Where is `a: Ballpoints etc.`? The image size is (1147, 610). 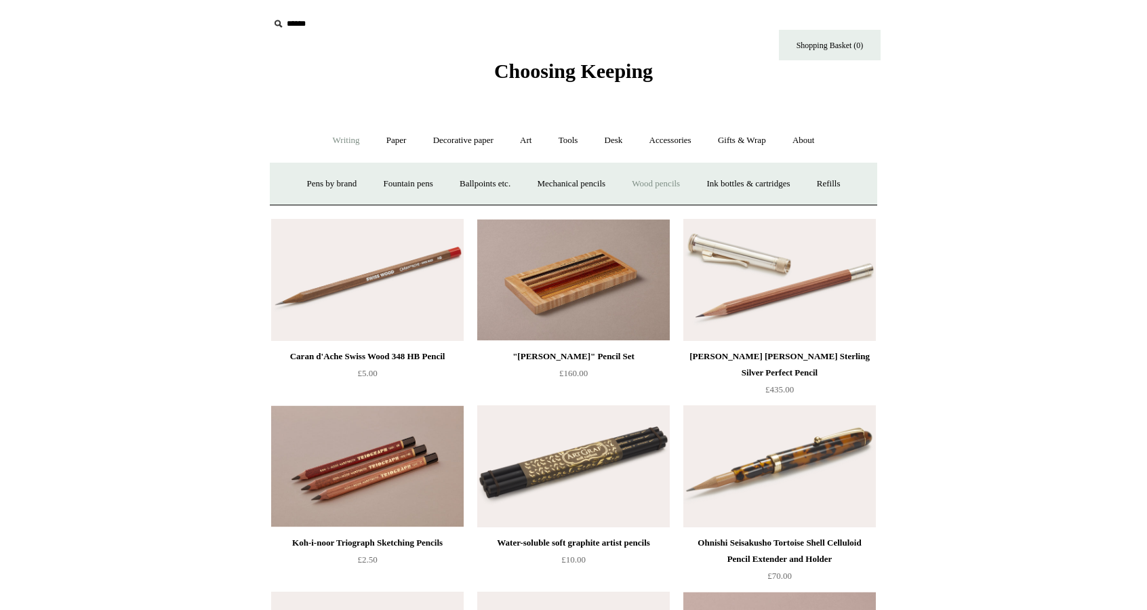 a: Ballpoints etc. is located at coordinates (485, 184).